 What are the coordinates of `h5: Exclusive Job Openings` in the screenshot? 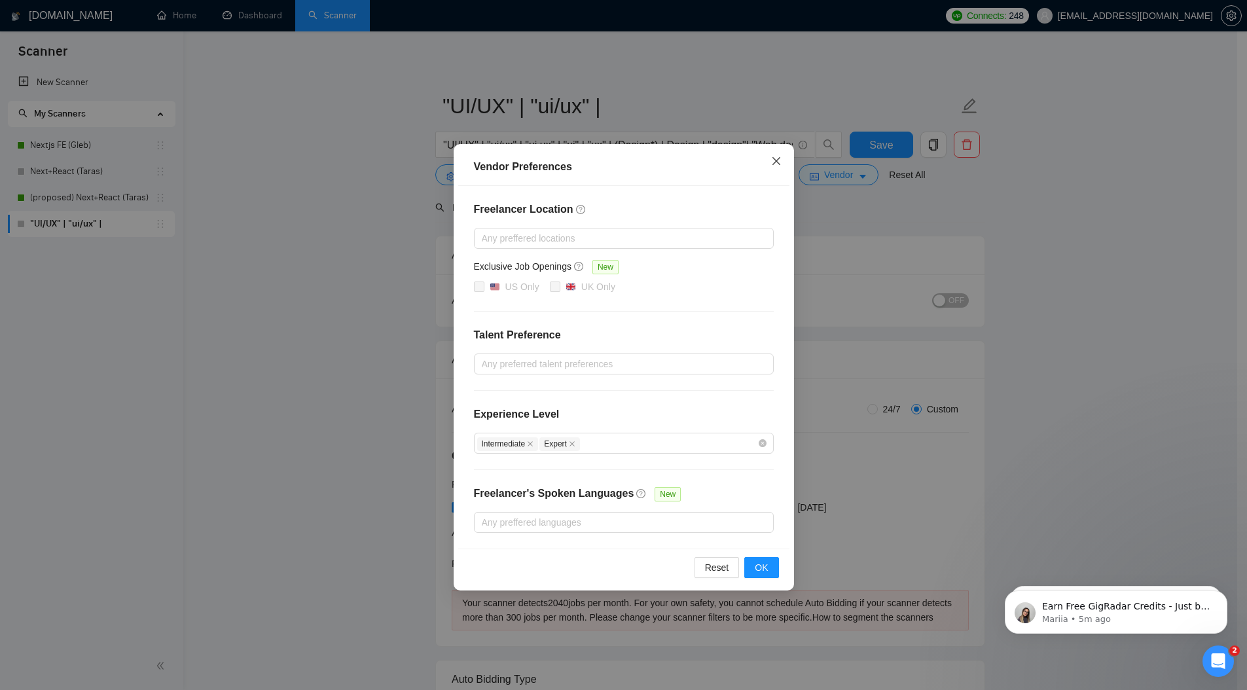 It's located at (523, 267).